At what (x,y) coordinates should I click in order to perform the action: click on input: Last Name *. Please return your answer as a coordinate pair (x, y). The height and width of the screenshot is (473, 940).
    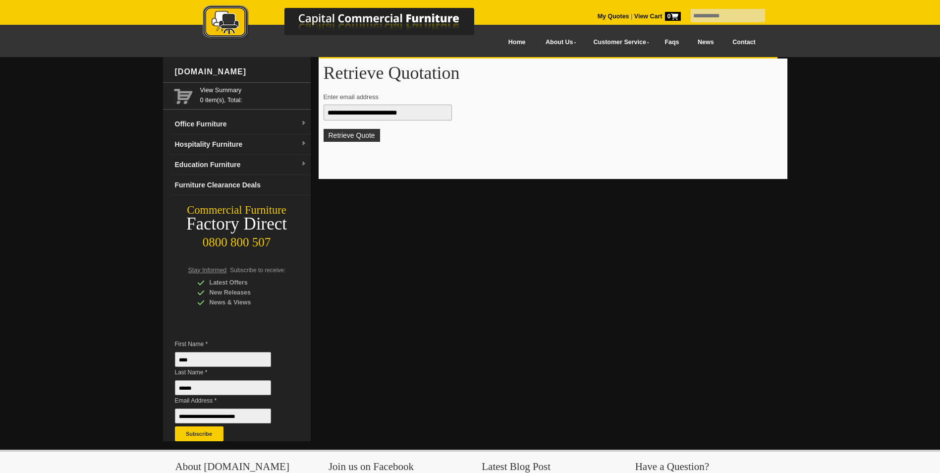
    Looking at the image, I should click on (223, 387).